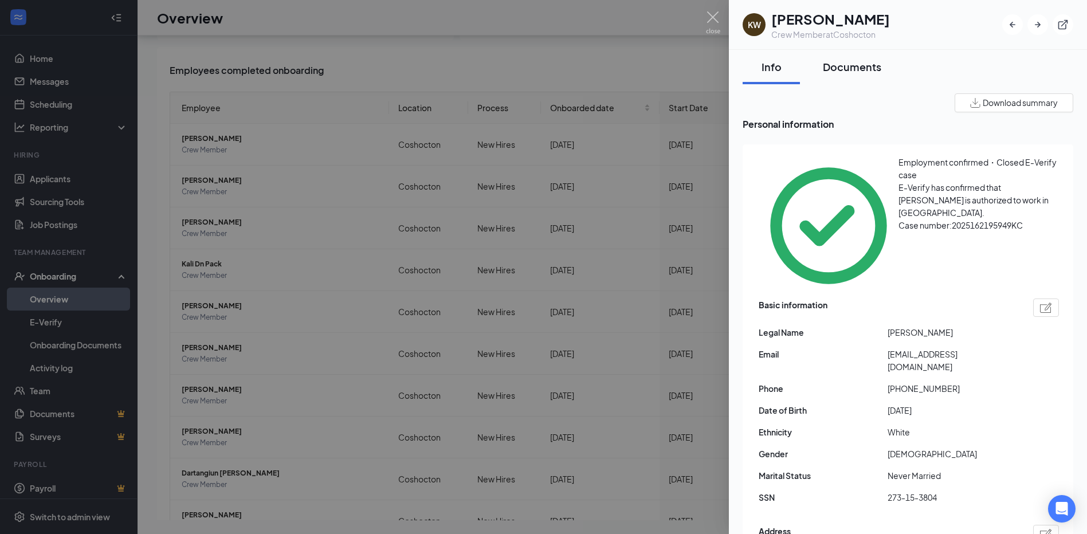 This screenshot has height=534, width=1087. Describe the element at coordinates (754, 25) in the screenshot. I see `div: KW` at that location.